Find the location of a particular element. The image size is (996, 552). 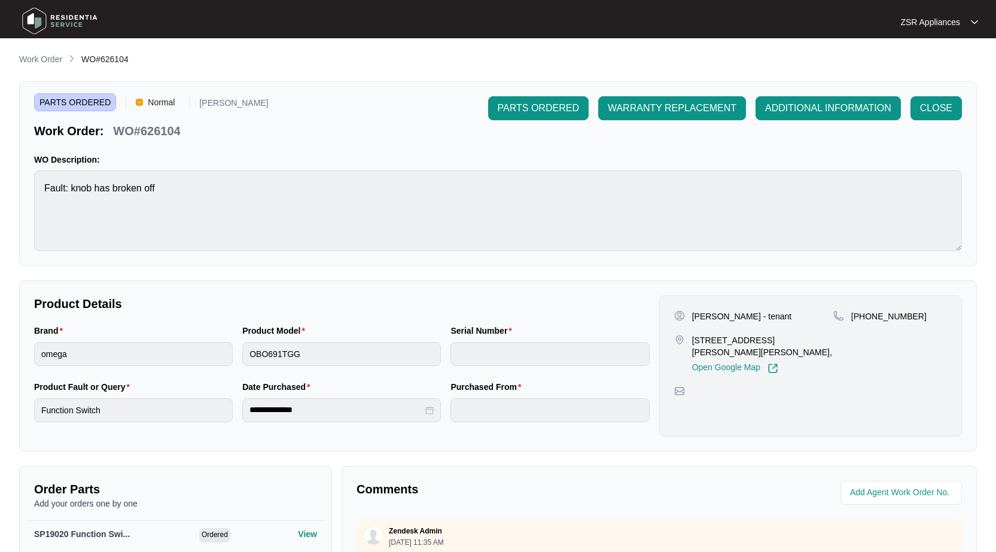

img: chevron-right is located at coordinates (72, 59).